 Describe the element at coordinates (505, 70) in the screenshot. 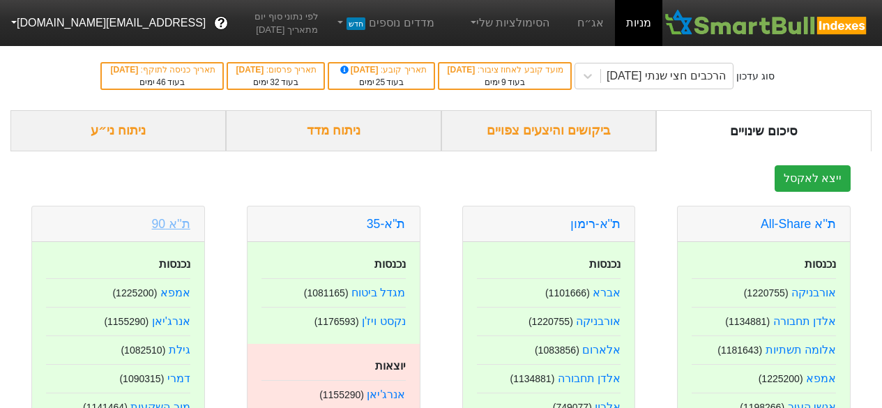

I see `div: מועד קובע לאחוז ציבור :` at that location.